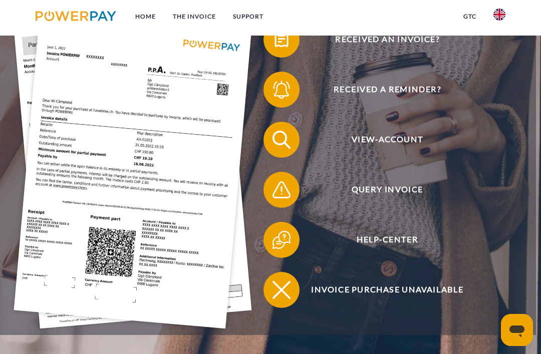 The image size is (541, 354). What do you see at coordinates (281, 190) in the screenshot?
I see `img: qb_warning.svg` at bounding box center [281, 190].